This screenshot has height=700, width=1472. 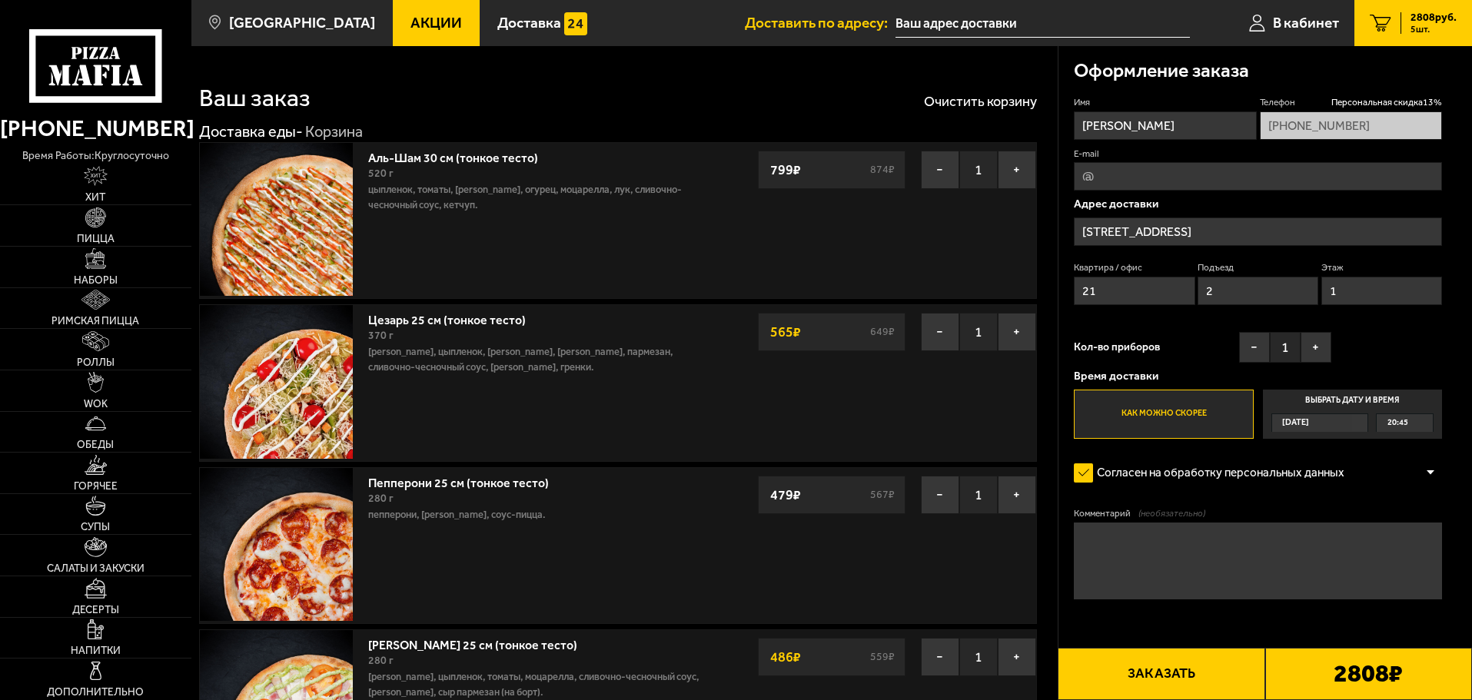 I want to click on span: Обеды, so click(x=95, y=445).